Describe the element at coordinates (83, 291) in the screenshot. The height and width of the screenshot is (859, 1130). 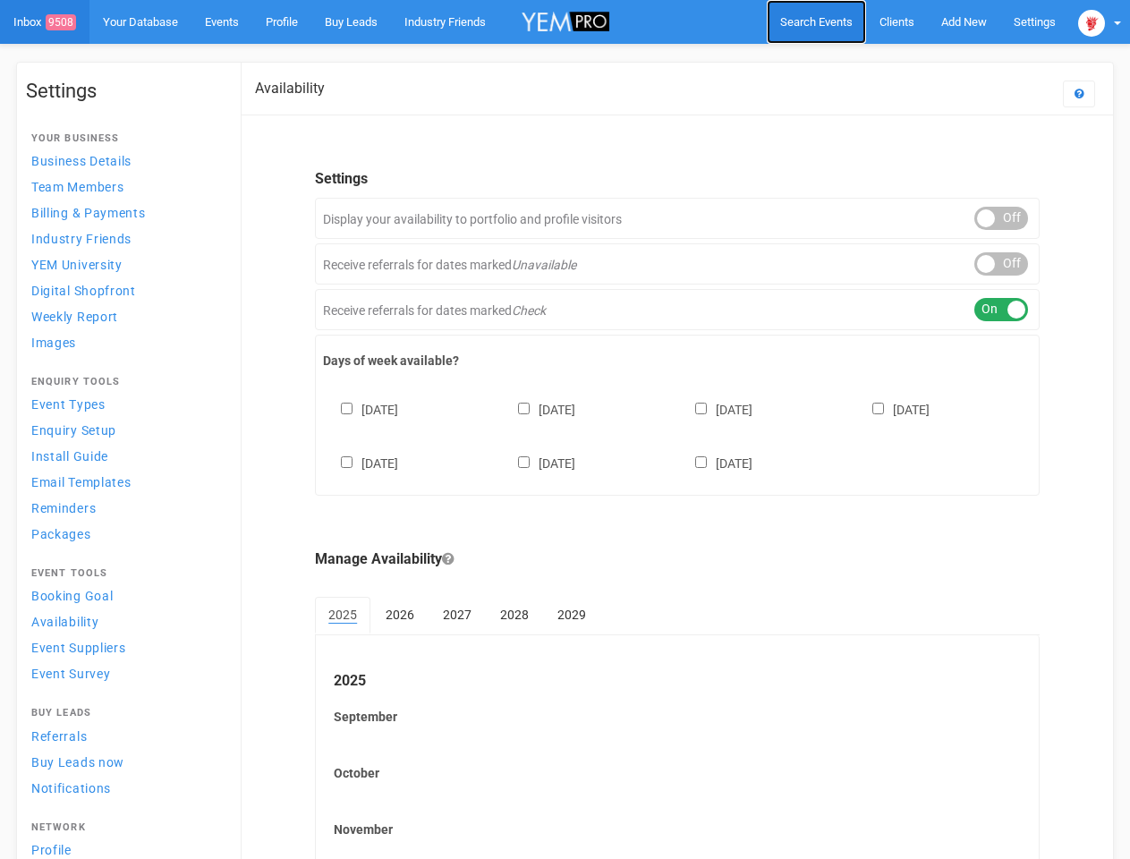
I see `span: Digital Shopfront` at that location.